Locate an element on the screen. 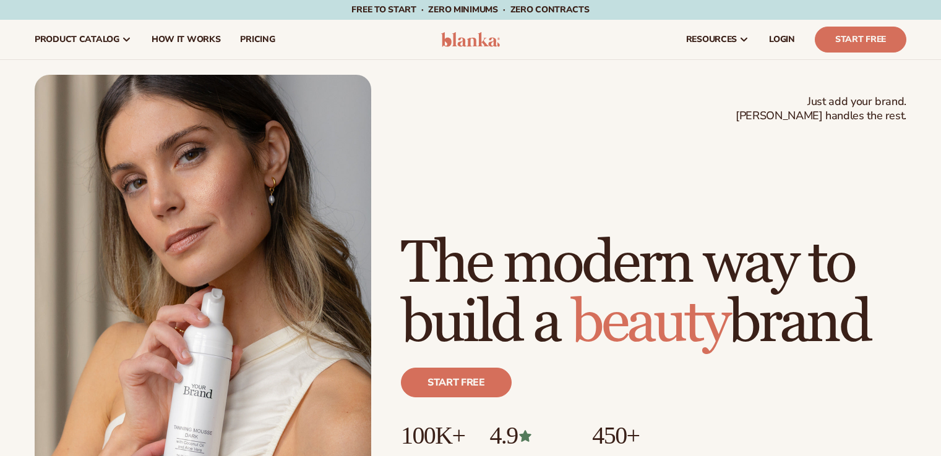 The height and width of the screenshot is (456, 941). a: pricing is located at coordinates (257, 40).